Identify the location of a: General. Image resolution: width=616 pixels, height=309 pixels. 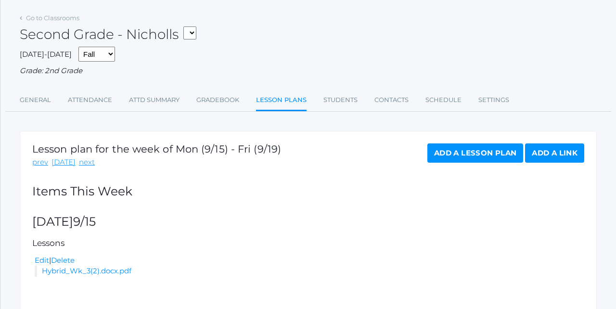
(35, 100).